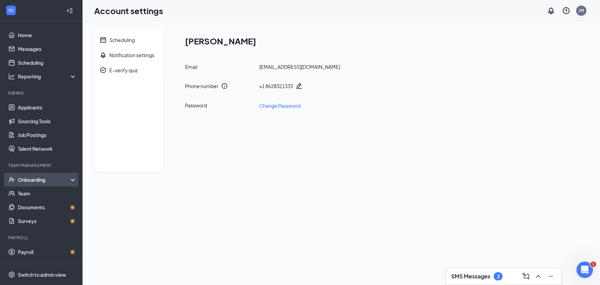  I want to click on a: Messages, so click(47, 49).